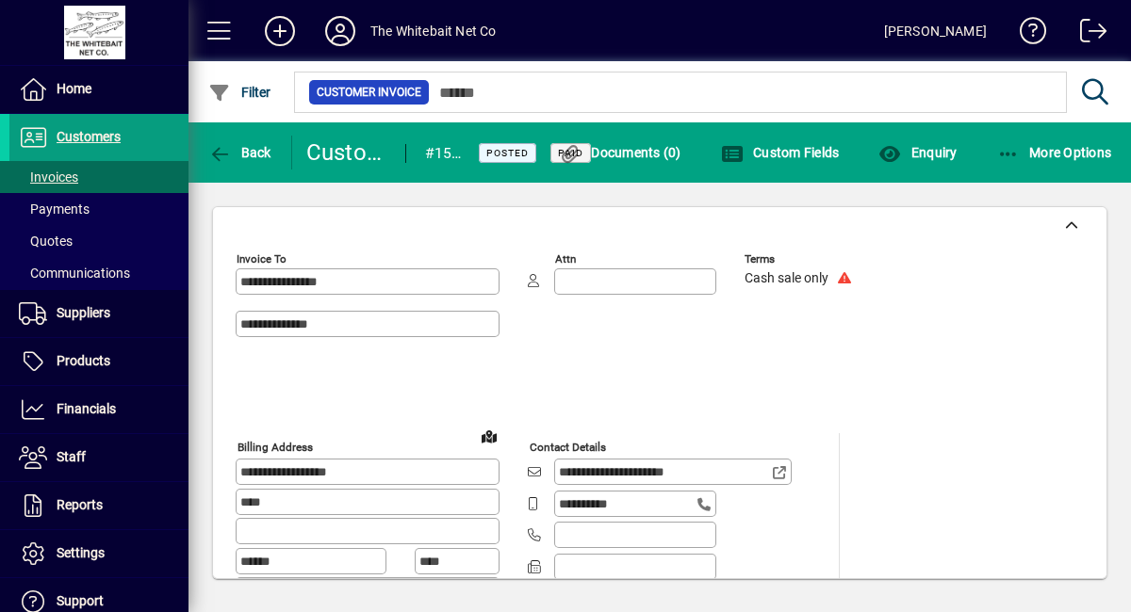 This screenshot has width=1131, height=612. What do you see at coordinates (507, 153) in the screenshot?
I see `span: Posted` at bounding box center [507, 153].